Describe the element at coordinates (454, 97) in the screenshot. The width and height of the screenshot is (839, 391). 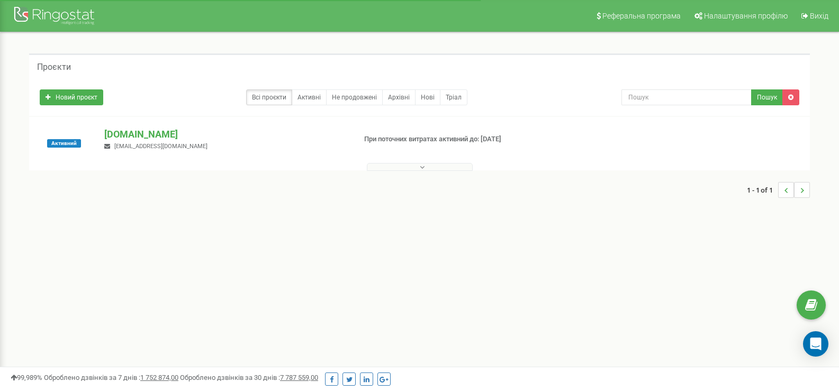
I see `a: Тріал` at that location.